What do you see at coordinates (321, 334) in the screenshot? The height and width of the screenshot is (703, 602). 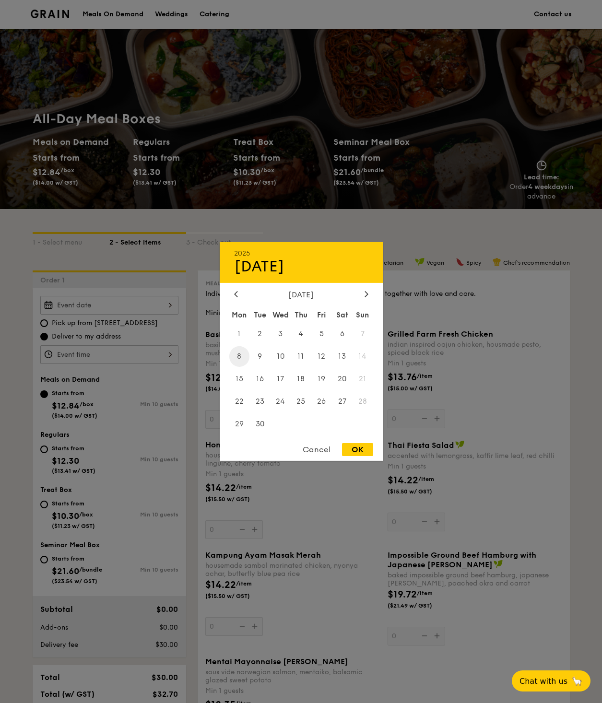 I see `span: 5` at bounding box center [321, 334].